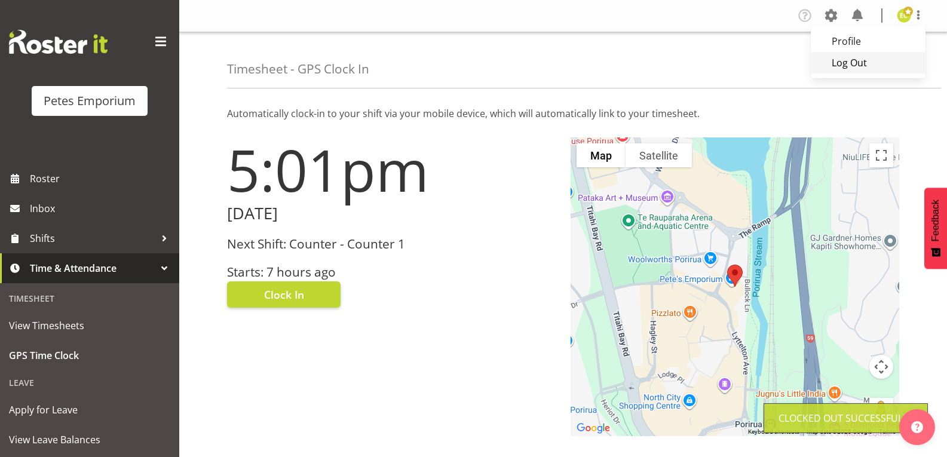 This screenshot has height=457, width=947. Describe the element at coordinates (936, 221) in the screenshot. I see `span: Feedback` at that location.